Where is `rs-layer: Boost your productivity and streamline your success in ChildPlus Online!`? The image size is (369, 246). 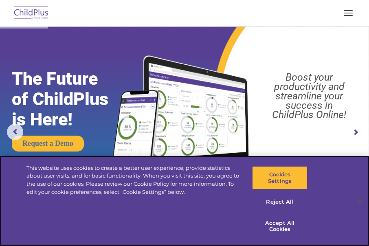
rs-layer: Boost your productivity and streamline your success in ChildPlus Online! is located at coordinates (309, 96).